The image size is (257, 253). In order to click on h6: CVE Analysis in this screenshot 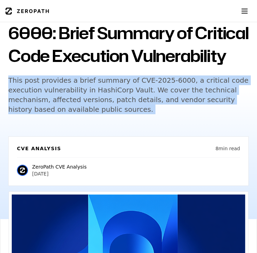, I will do `click(39, 148)`.